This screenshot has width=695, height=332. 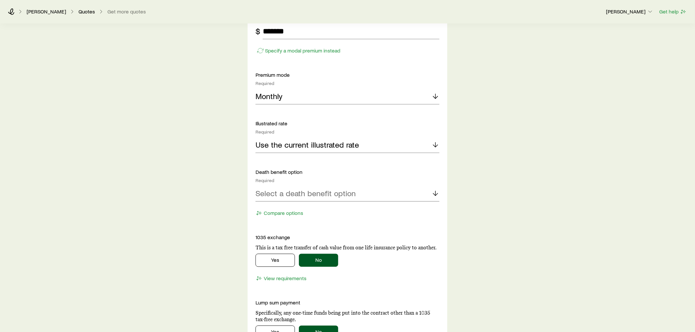 What do you see at coordinates (275, 260) in the screenshot?
I see `button: Yes` at bounding box center [275, 260].